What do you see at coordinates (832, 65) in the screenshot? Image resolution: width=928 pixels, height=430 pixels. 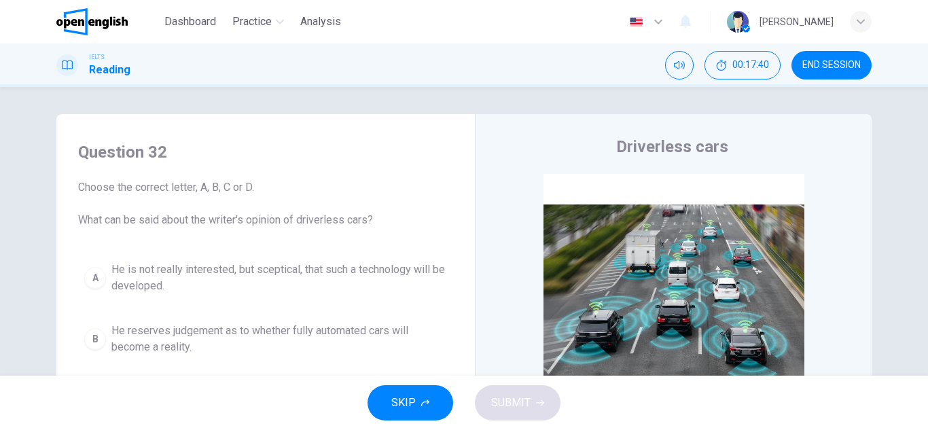 I see `span: END SESSION` at bounding box center [832, 65].